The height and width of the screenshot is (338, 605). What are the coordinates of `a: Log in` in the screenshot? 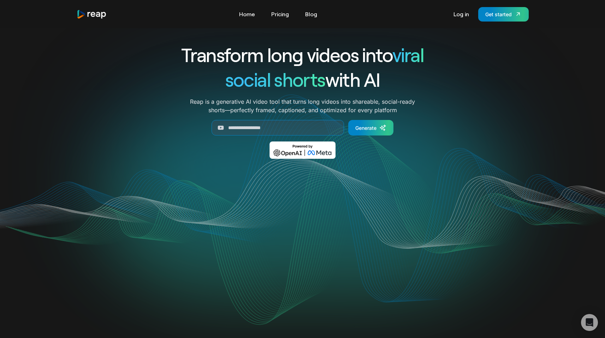 It's located at (461, 14).